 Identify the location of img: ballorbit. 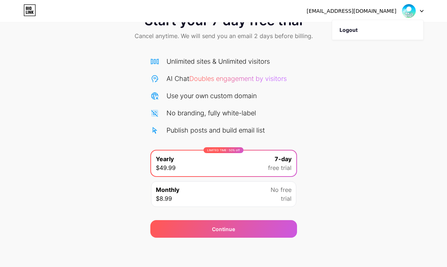
(409, 11).